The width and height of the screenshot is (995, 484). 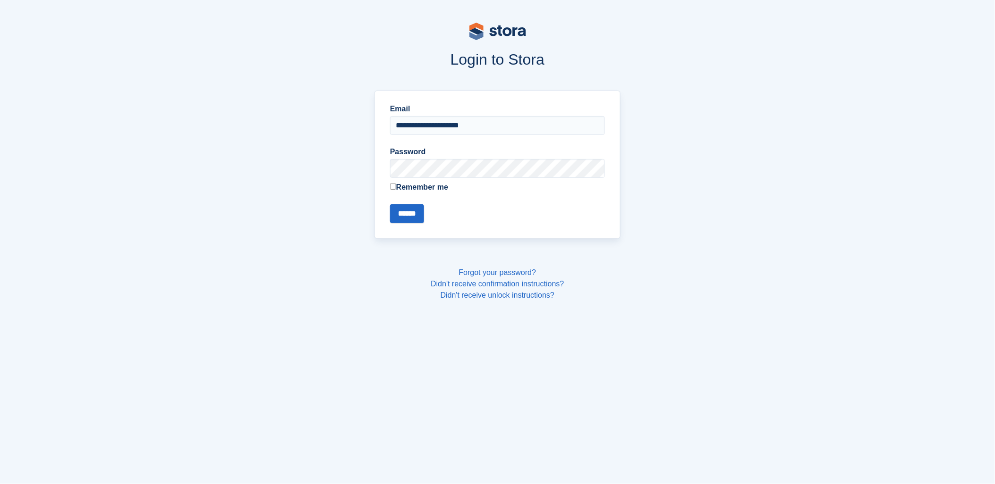 I want to click on label: Remember me, so click(x=497, y=187).